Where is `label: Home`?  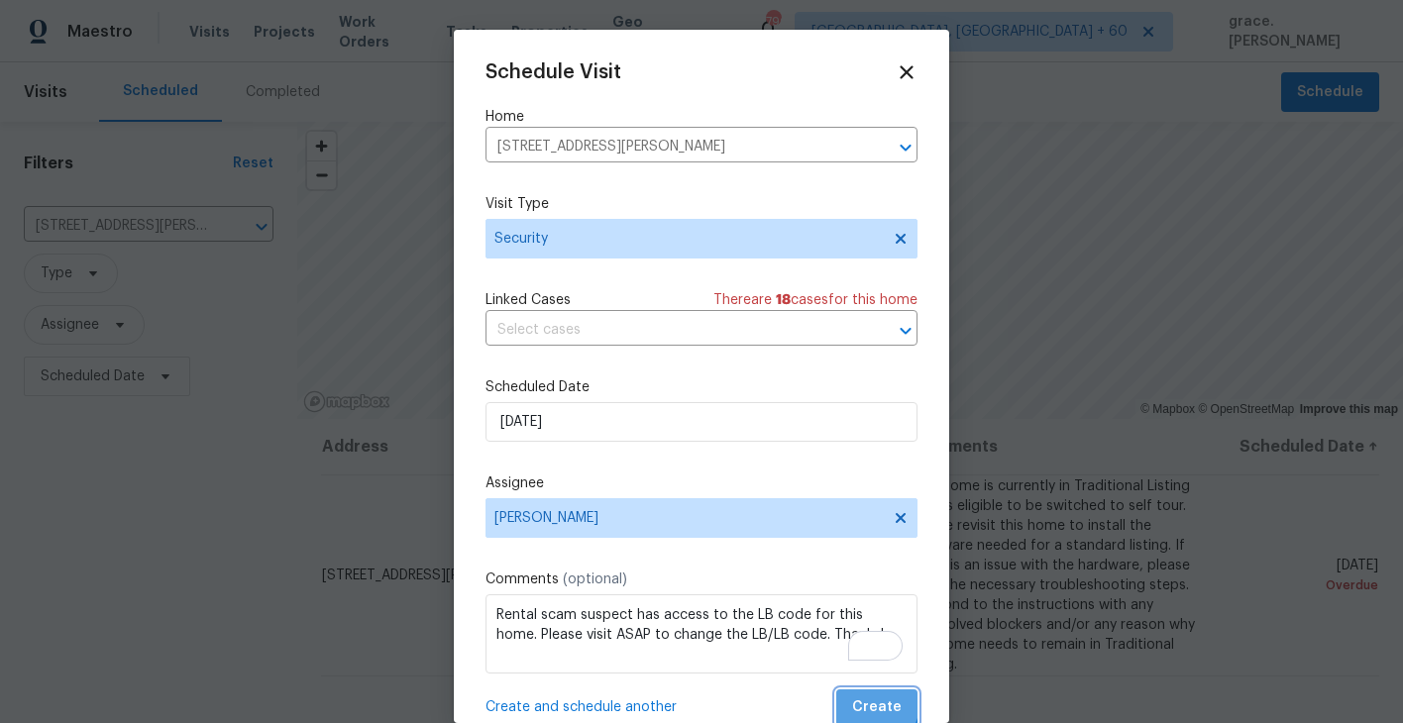 label: Home is located at coordinates (701, 117).